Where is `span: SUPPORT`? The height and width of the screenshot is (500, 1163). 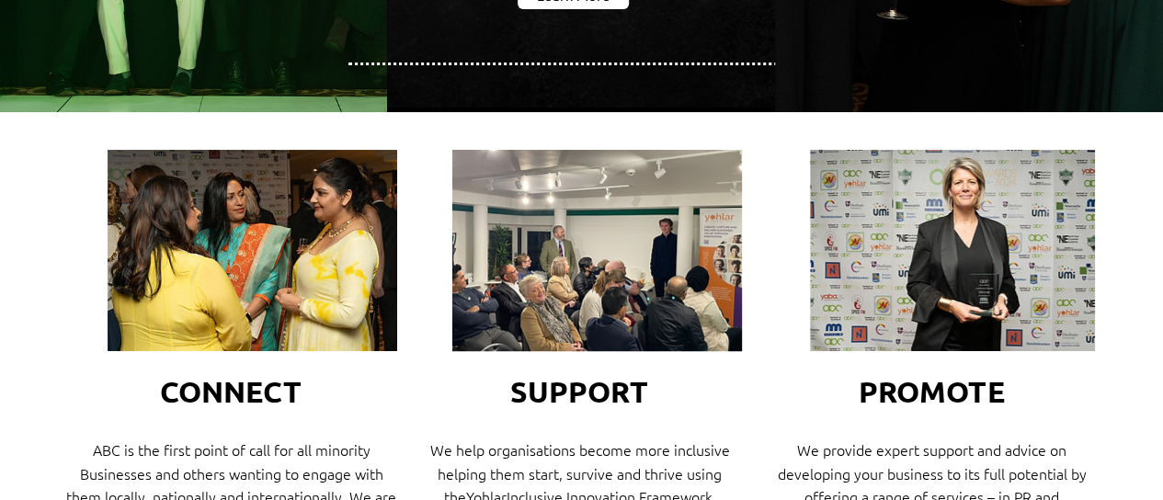 span: SUPPORT is located at coordinates (579, 392).